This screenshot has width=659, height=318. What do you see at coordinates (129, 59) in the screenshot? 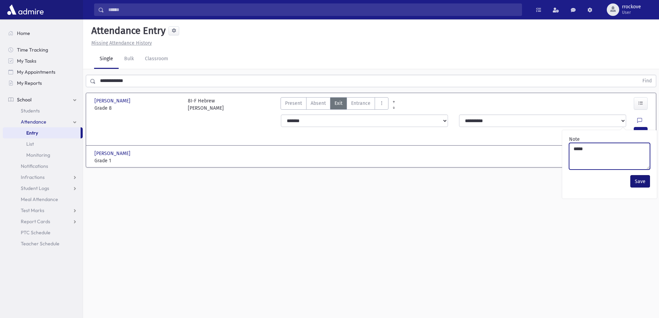
I see `a: Bulk` at bounding box center [129, 59].